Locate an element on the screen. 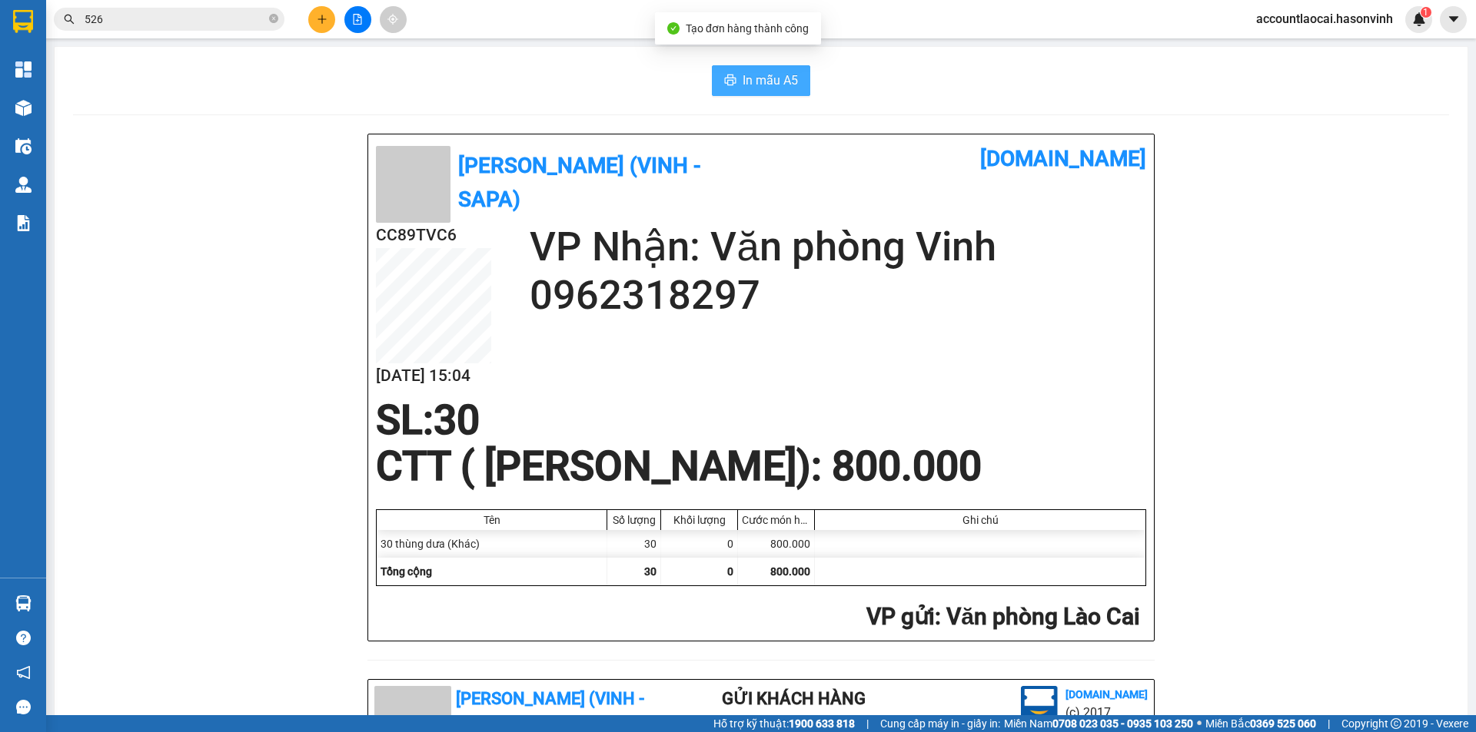  div: 800.000 is located at coordinates (776, 544).